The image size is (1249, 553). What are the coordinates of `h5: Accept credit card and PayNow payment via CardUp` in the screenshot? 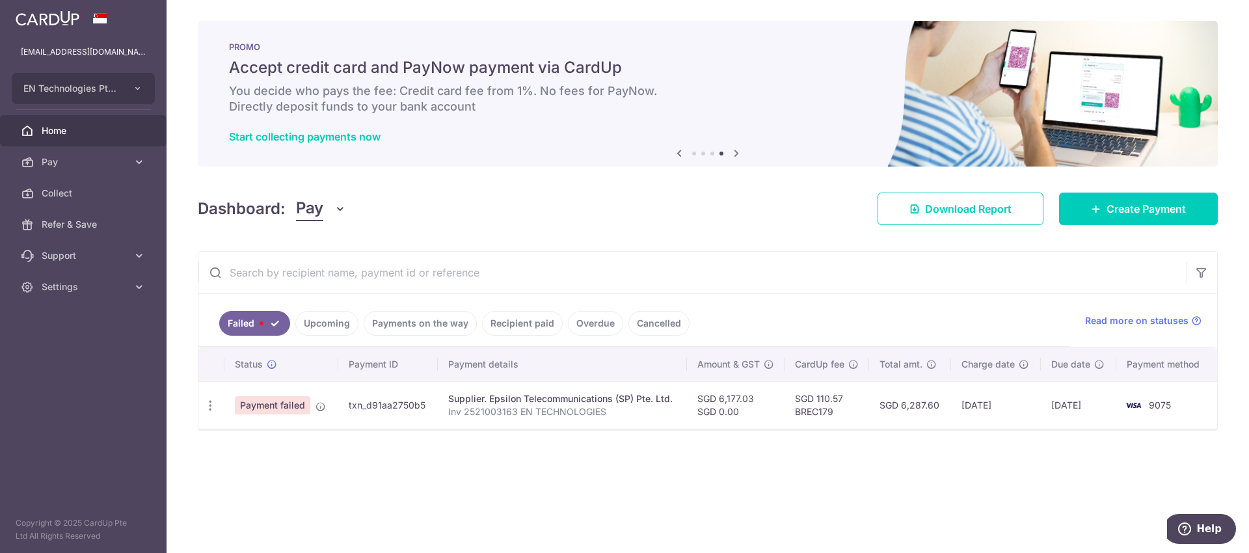 It's located at (708, 68).